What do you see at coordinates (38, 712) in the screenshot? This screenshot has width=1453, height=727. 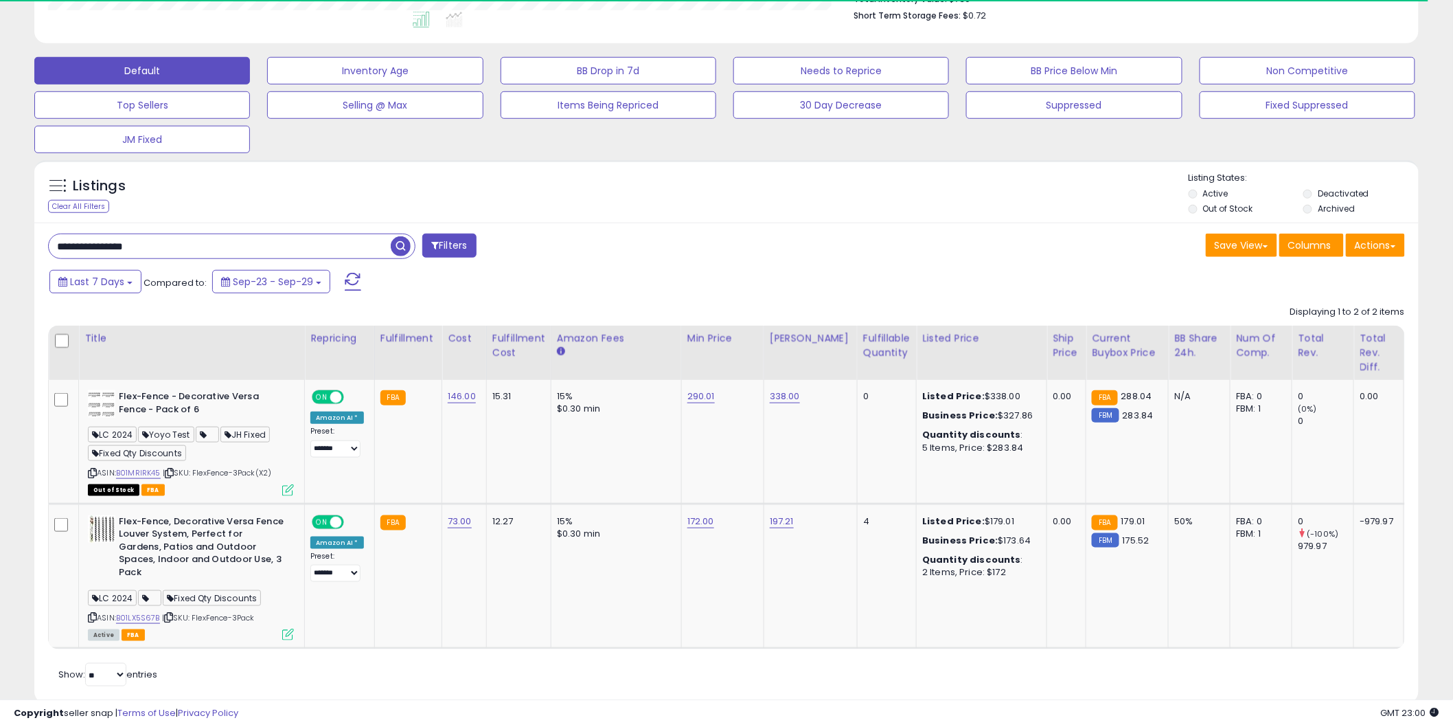 I see `strong: Copyright` at bounding box center [38, 712].